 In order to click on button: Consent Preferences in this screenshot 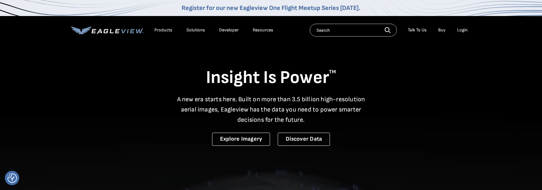, I will do `click(12, 178)`.